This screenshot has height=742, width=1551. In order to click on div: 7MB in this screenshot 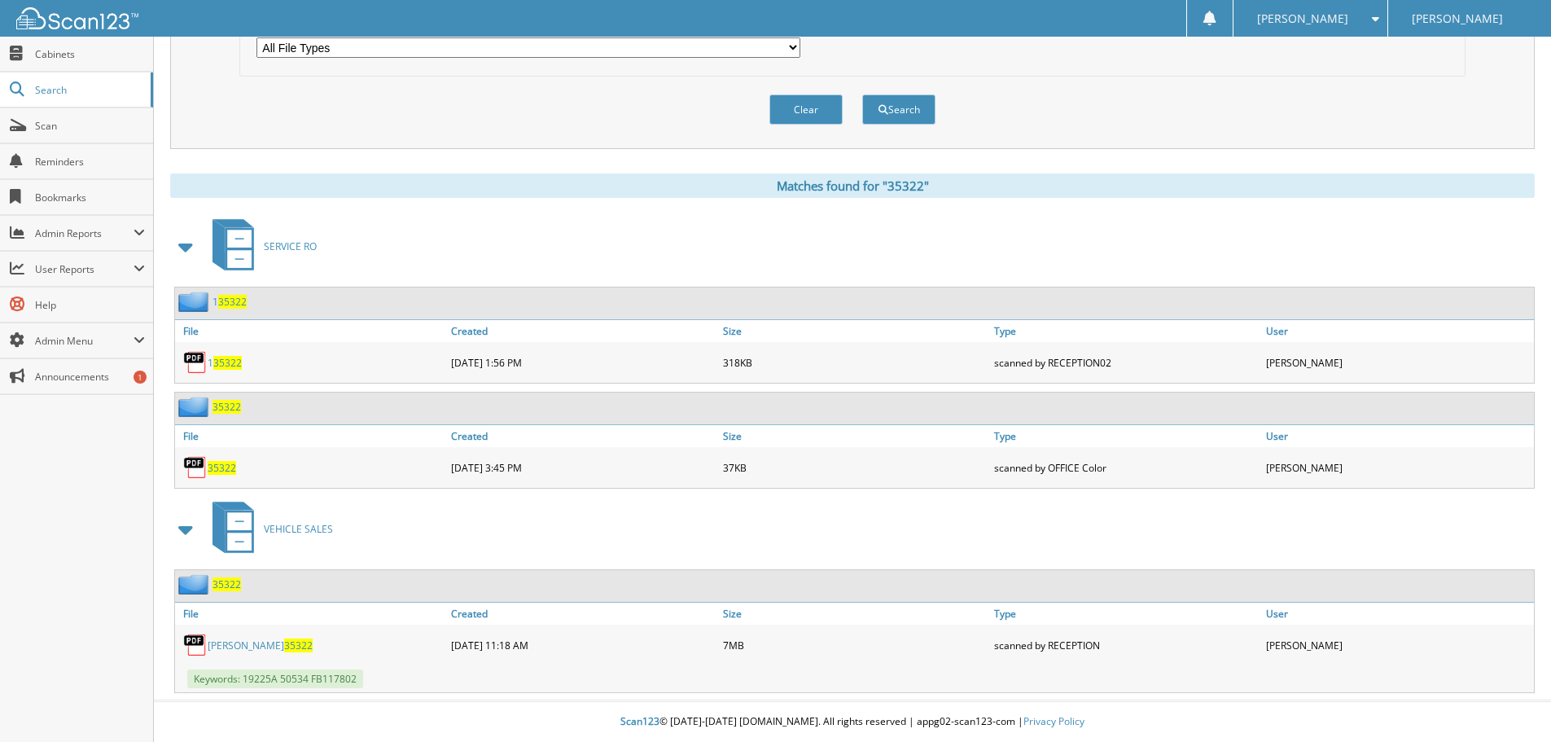, I will do `click(855, 645)`.